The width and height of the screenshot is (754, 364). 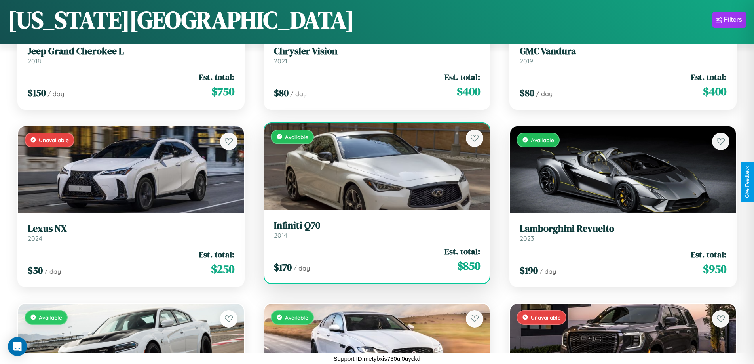 What do you see at coordinates (281, 235) in the screenshot?
I see `span: 2014` at bounding box center [281, 235].